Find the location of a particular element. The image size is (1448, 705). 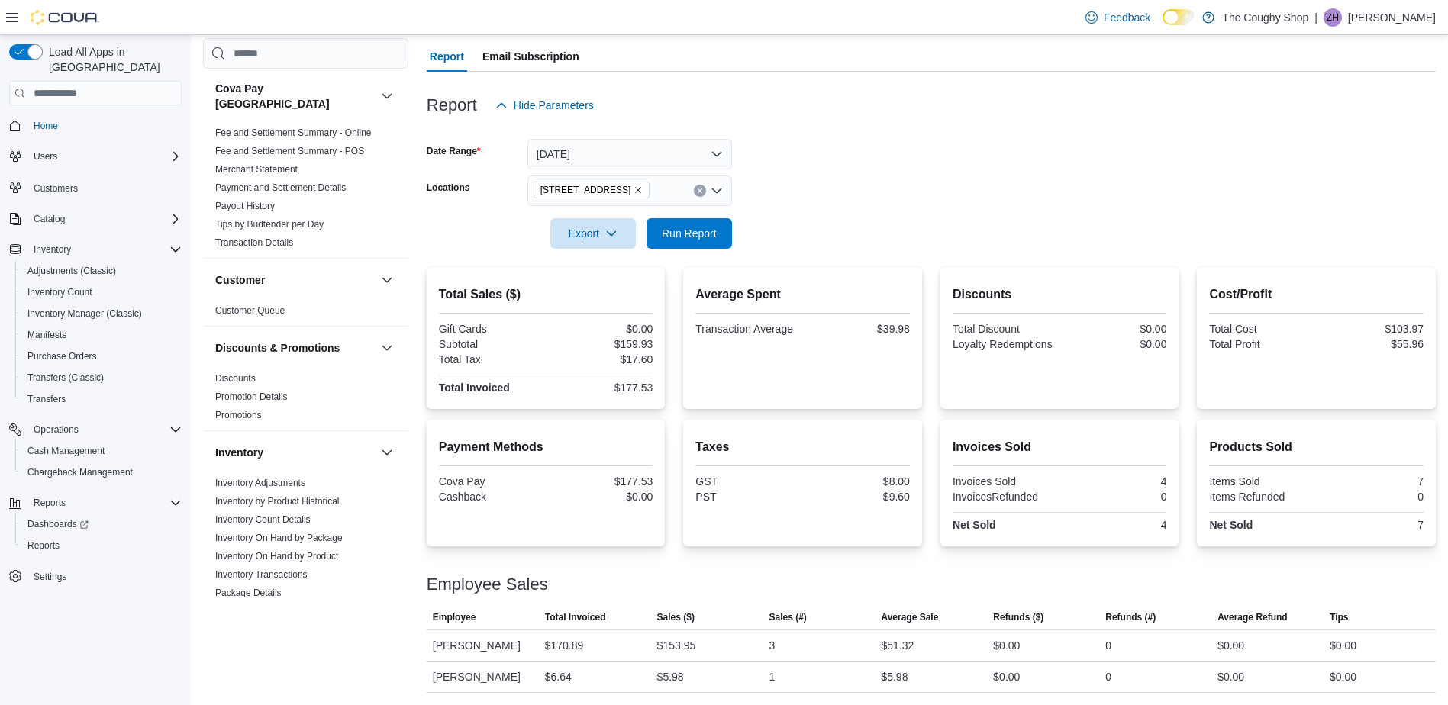

a: Inventory Manager (Classic) is located at coordinates (85, 314).